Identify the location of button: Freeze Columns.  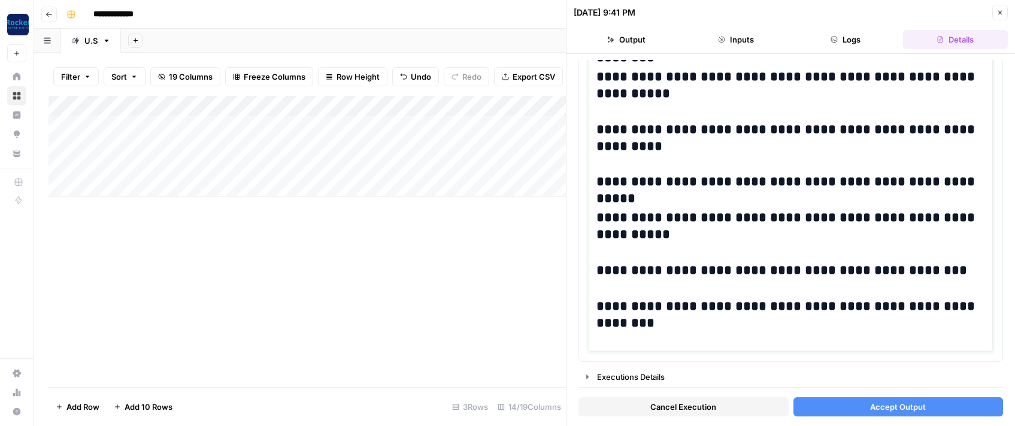
(269, 77).